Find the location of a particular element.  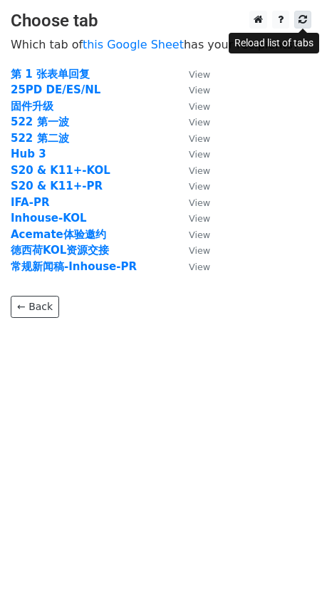

a: Acemate体验邀约 is located at coordinates (58, 234).